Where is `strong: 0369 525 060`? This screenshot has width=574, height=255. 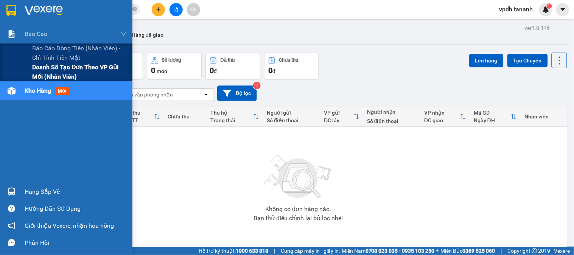
strong: 0369 525 060 is located at coordinates (479, 251).